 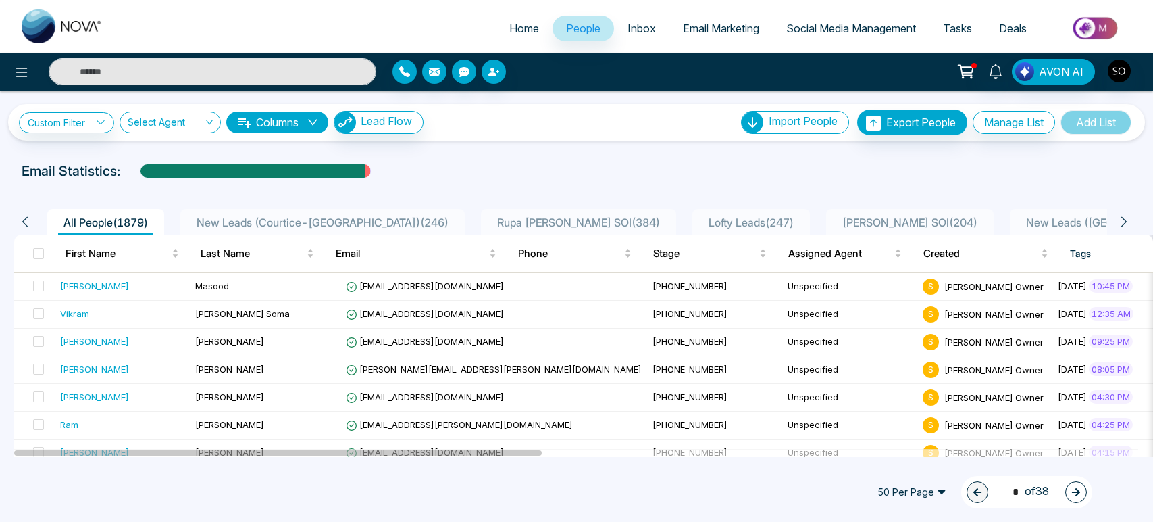 What do you see at coordinates (1061, 72) in the screenshot?
I see `span: AVON AI` at bounding box center [1061, 72].